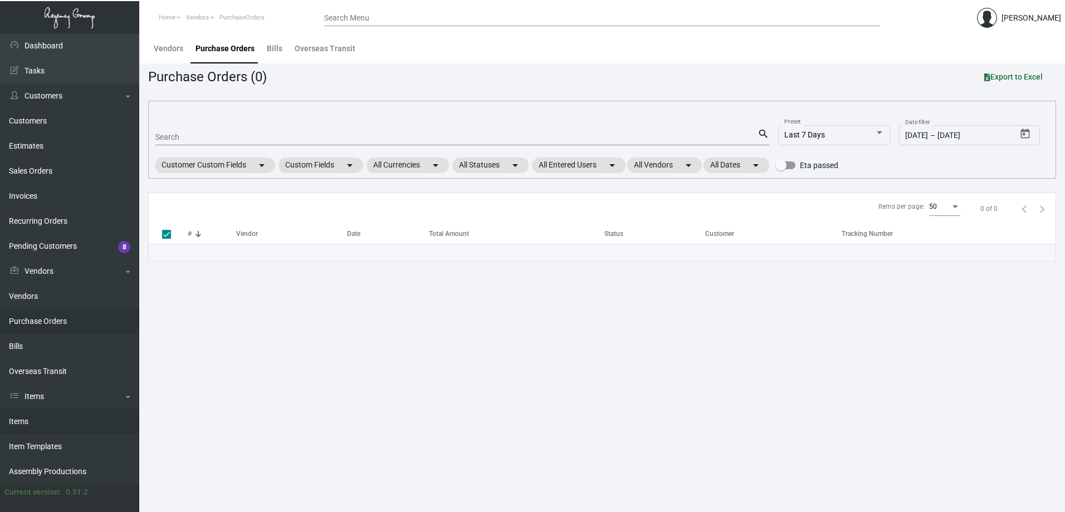  I want to click on button: Export to Excel, so click(1013, 77).